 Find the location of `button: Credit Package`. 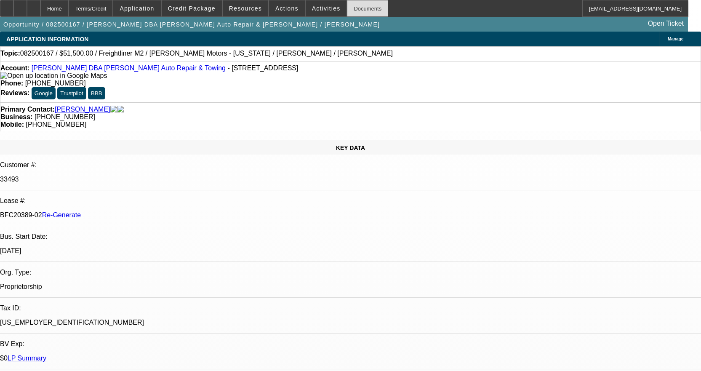

button: Credit Package is located at coordinates (192, 8).